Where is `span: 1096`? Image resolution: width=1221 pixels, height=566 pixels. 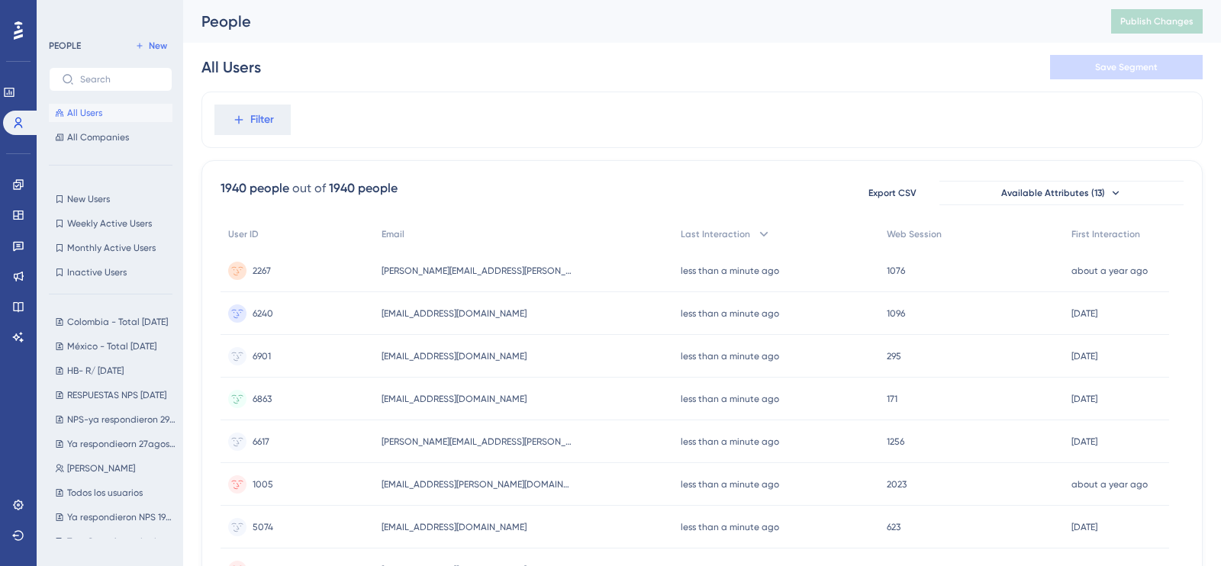 span: 1096 is located at coordinates (896, 314).